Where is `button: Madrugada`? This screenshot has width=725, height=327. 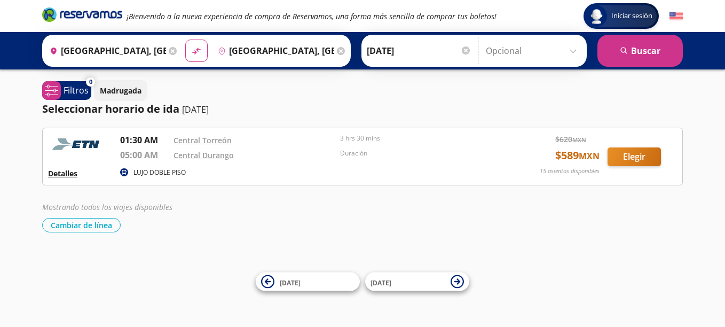
button: Madrugada is located at coordinates (121, 90).